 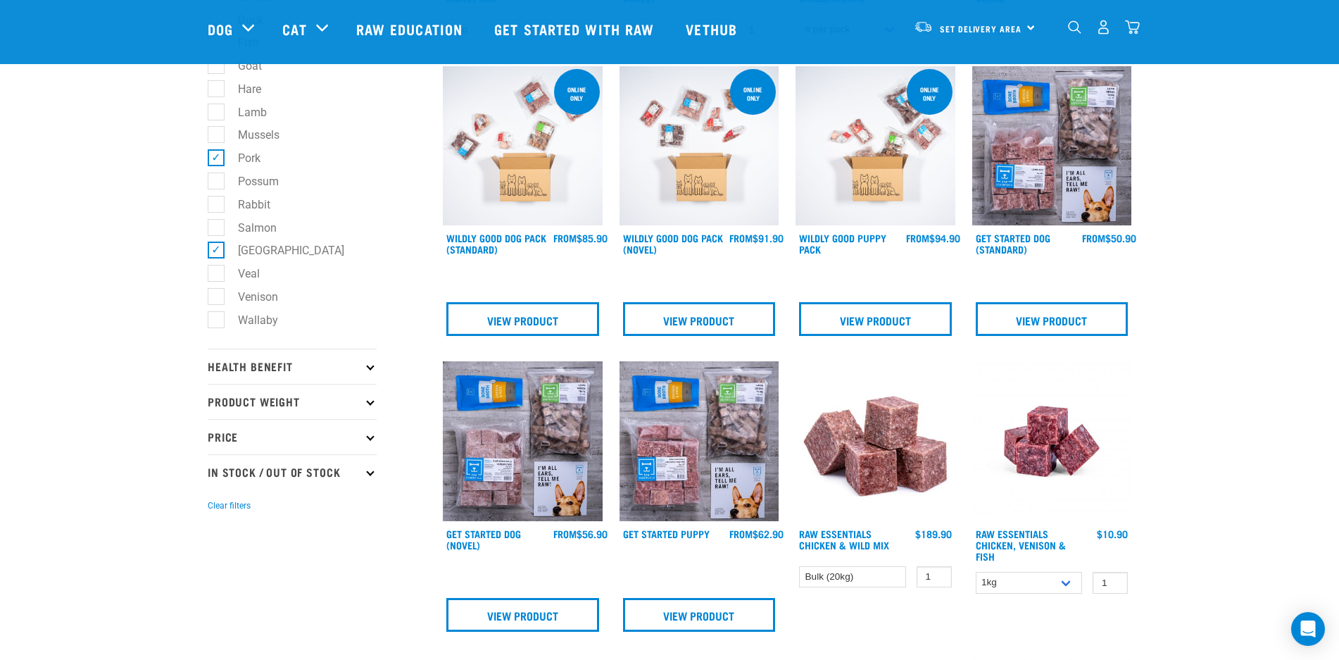 I want to click on label: Pork, so click(x=241, y=158).